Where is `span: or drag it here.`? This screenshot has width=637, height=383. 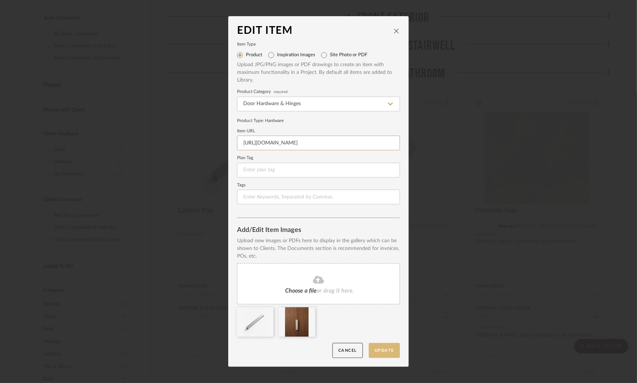 span: or drag it here. is located at coordinates (336, 290).